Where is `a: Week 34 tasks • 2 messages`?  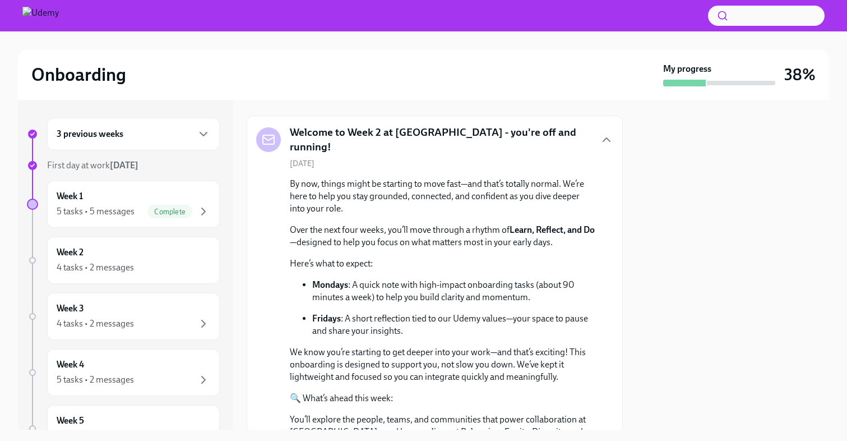 a: Week 34 tasks • 2 messages is located at coordinates (123, 316).